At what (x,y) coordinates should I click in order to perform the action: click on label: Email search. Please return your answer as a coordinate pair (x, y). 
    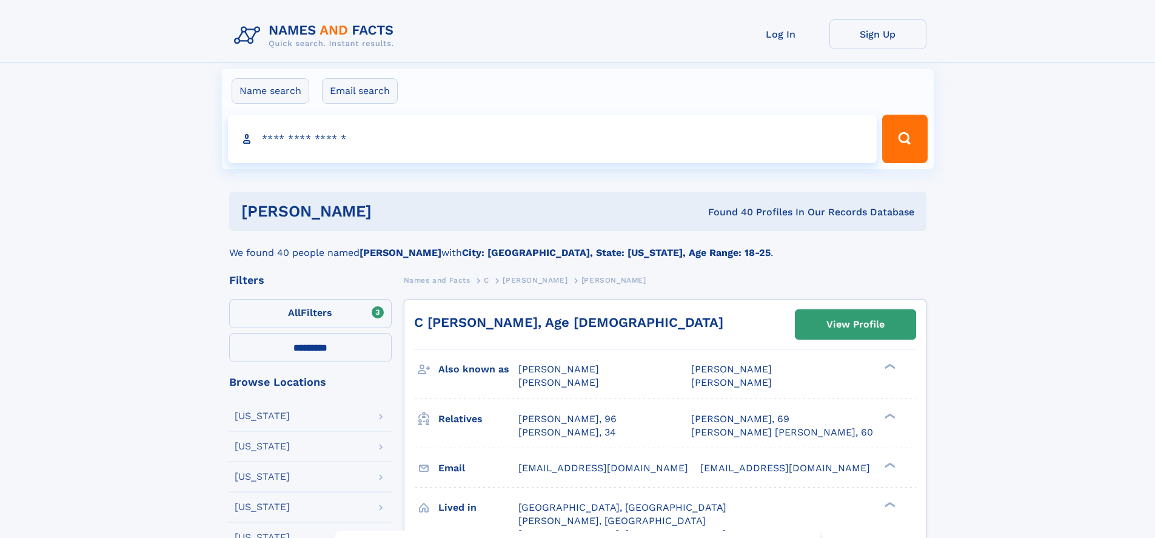
    Looking at the image, I should click on (360, 91).